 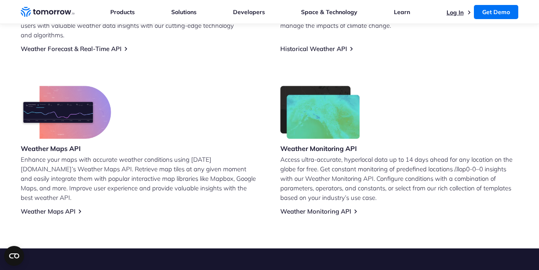 I want to click on a: Space & Technology, so click(x=329, y=12).